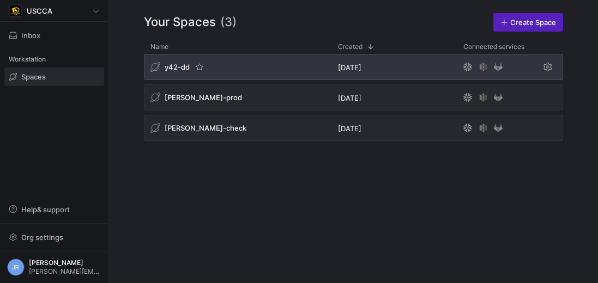 Image resolution: width=598 pixels, height=283 pixels. What do you see at coordinates (533, 22) in the screenshot?
I see `span: Create Space` at bounding box center [533, 22].